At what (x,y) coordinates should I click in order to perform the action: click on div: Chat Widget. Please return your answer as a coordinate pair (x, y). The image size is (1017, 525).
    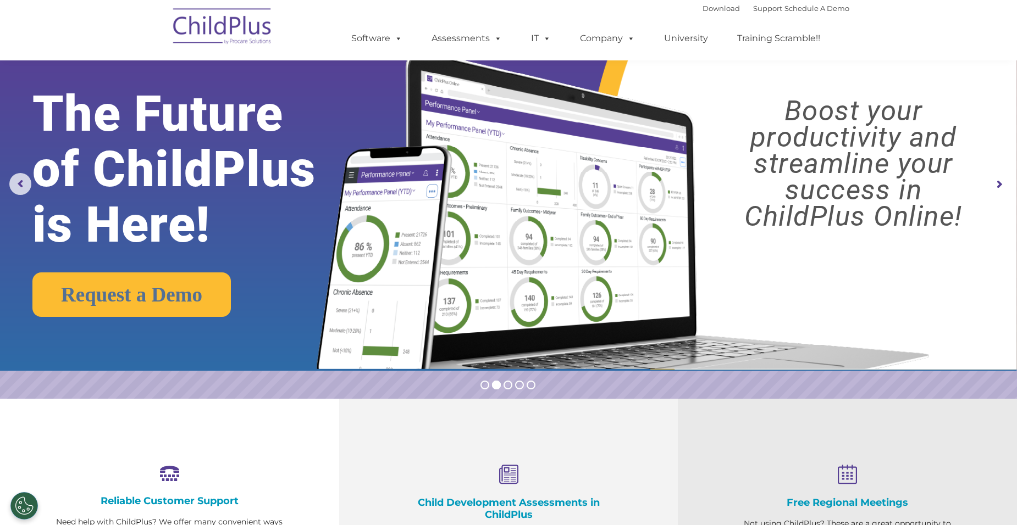
    Looking at the image, I should click on (927, 466).